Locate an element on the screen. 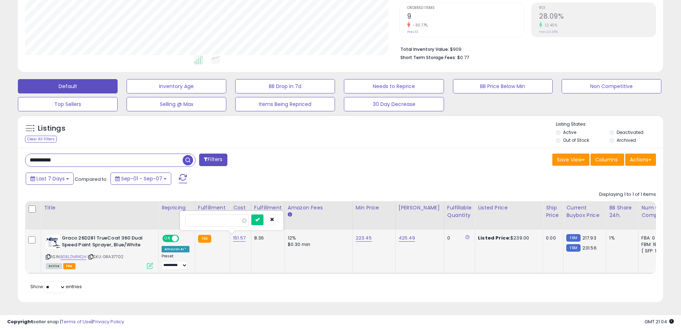 The width and height of the screenshot is (681, 329). div: seller snap | | is located at coordinates (65, 322).